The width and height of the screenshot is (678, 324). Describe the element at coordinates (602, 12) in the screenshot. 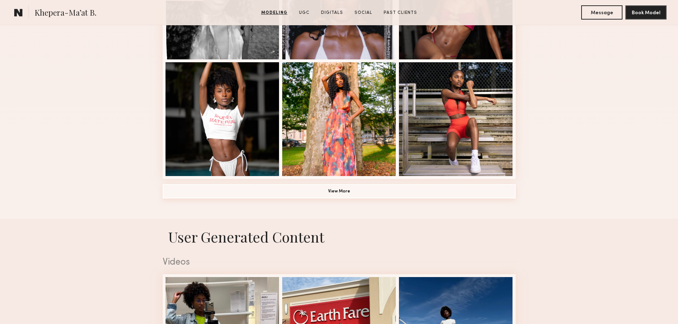

I see `button: Message` at that location.